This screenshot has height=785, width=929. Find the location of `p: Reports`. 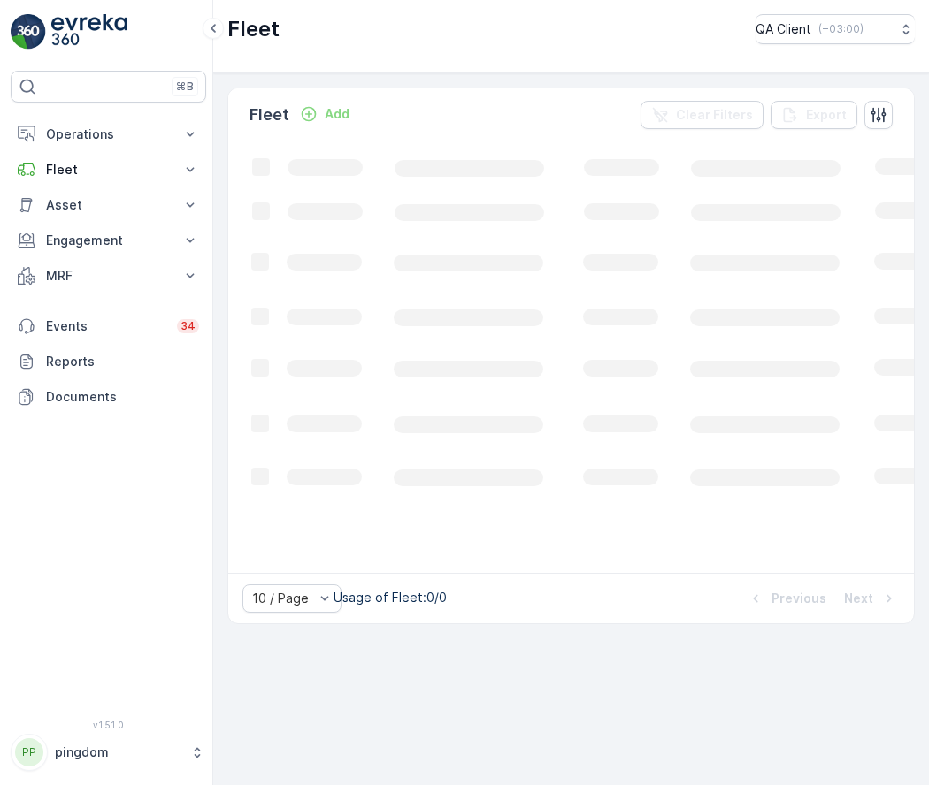

p: Reports is located at coordinates (122, 362).